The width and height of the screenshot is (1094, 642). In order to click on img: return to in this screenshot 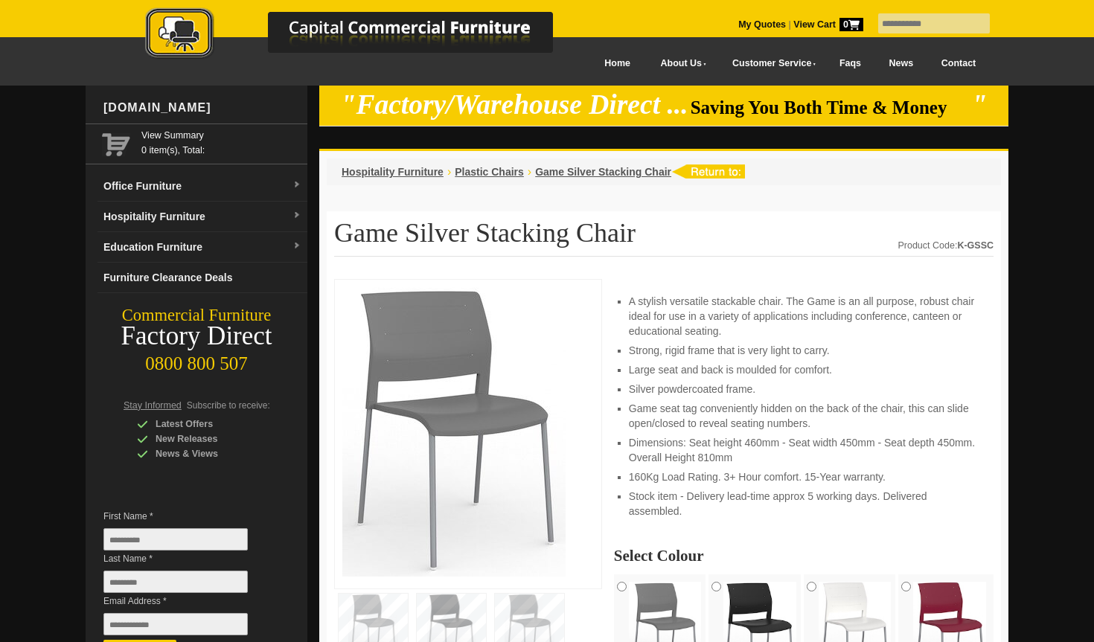, I will do `click(708, 171)`.